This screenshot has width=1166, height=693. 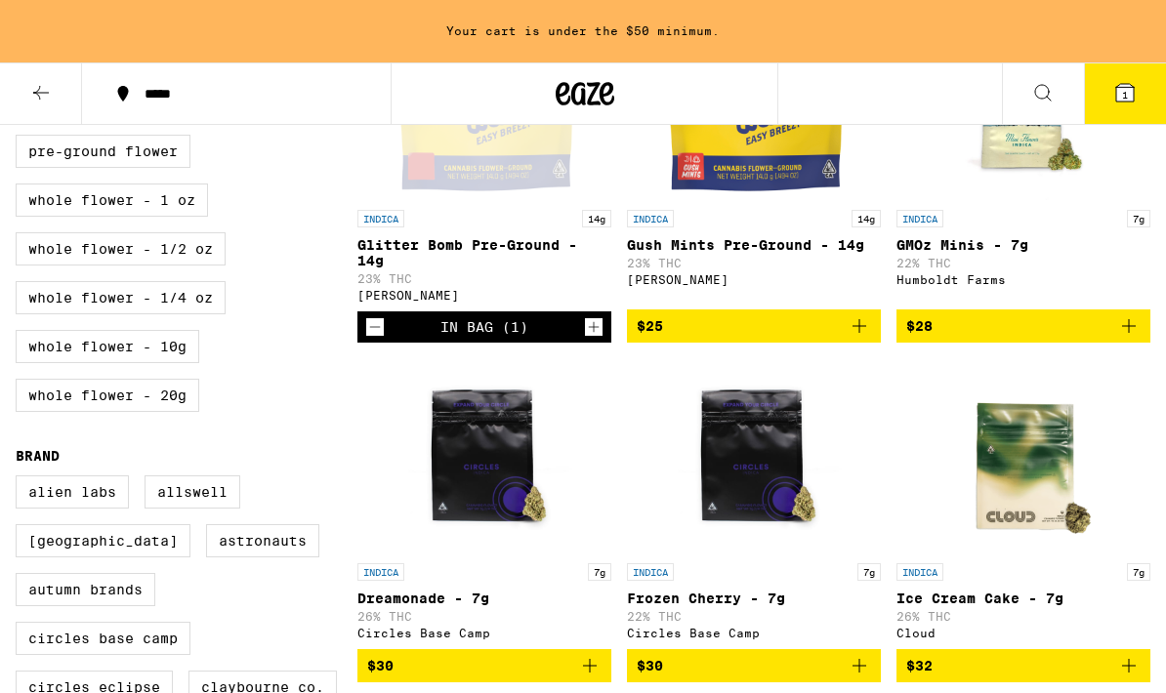 What do you see at coordinates (85, 590) in the screenshot?
I see `label: Autumn Brands` at bounding box center [85, 590].